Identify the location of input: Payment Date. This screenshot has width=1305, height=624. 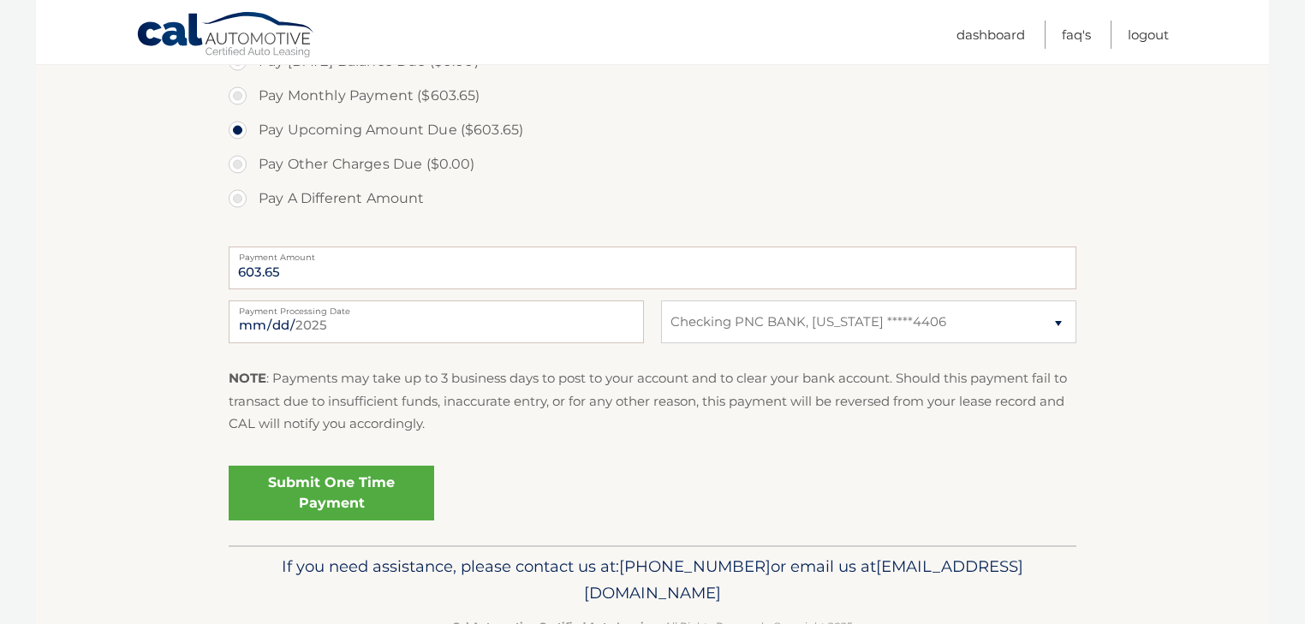
(436, 322).